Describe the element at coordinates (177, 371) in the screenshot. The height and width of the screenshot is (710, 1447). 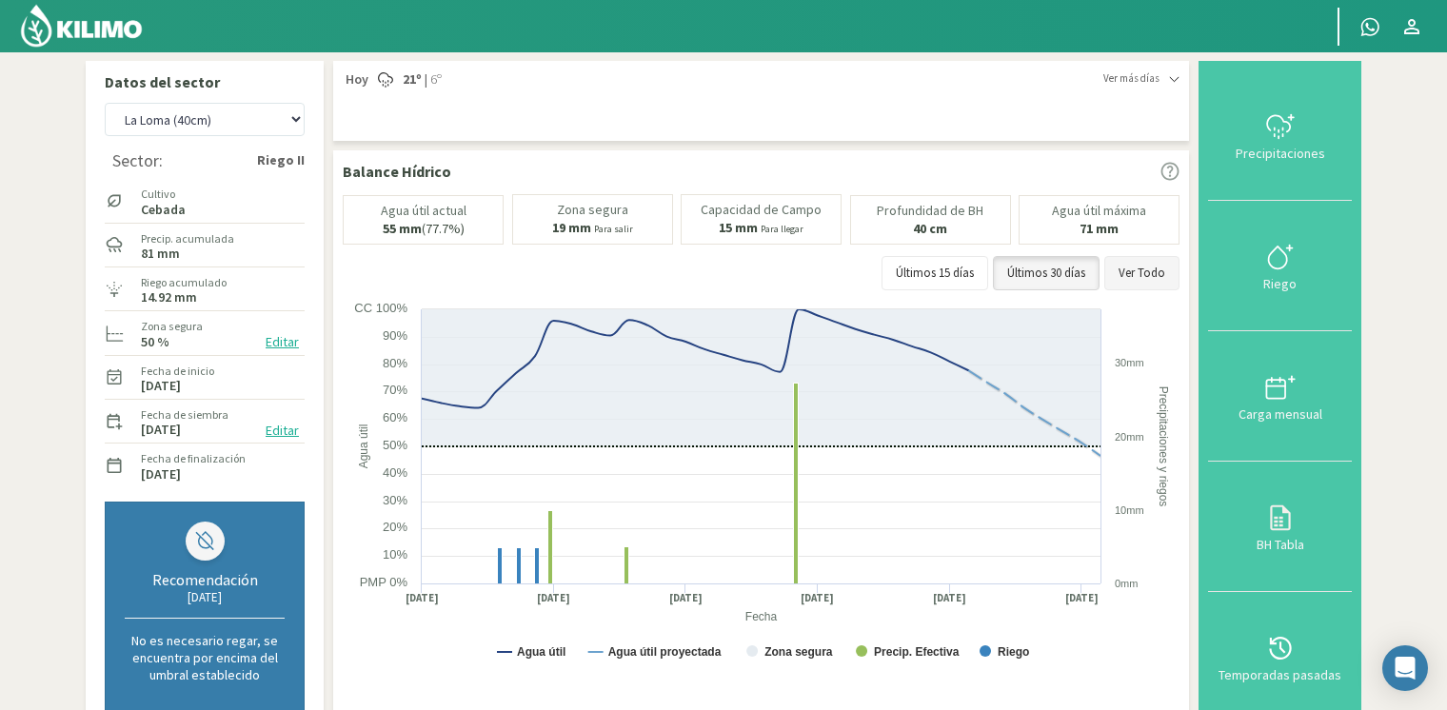
I see `label: Fecha de inicio` at that location.